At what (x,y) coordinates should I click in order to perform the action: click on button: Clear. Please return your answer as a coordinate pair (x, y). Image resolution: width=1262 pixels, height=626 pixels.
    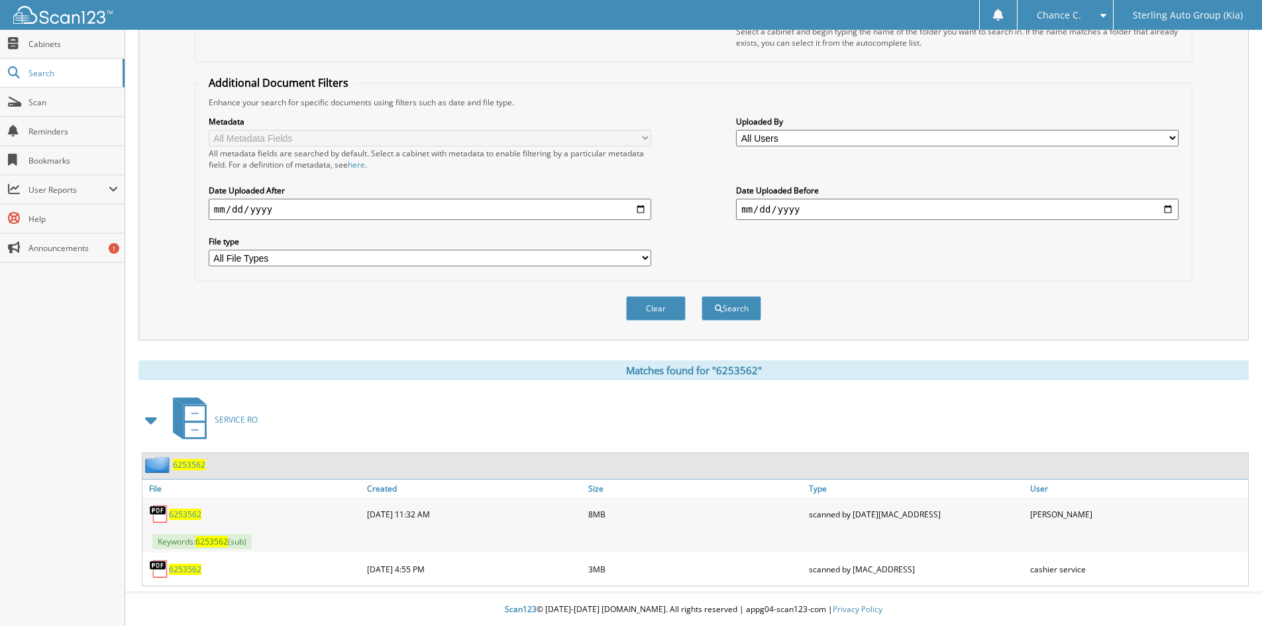
    Looking at the image, I should click on (656, 308).